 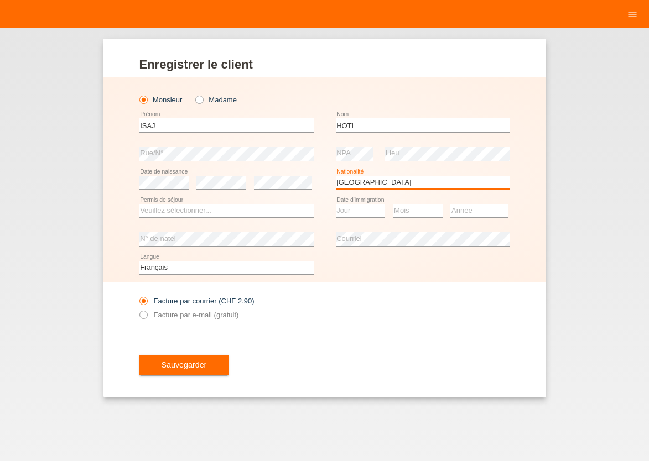 I want to click on h1: Enregistrer le client, so click(x=325, y=64).